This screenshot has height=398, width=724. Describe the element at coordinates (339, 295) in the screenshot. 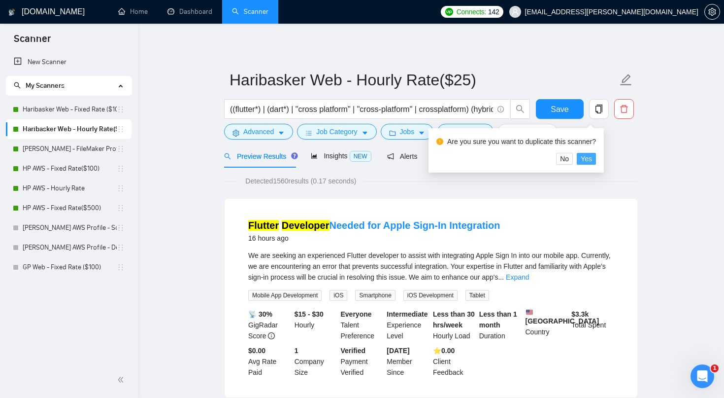

I see `span: iOS` at that location.